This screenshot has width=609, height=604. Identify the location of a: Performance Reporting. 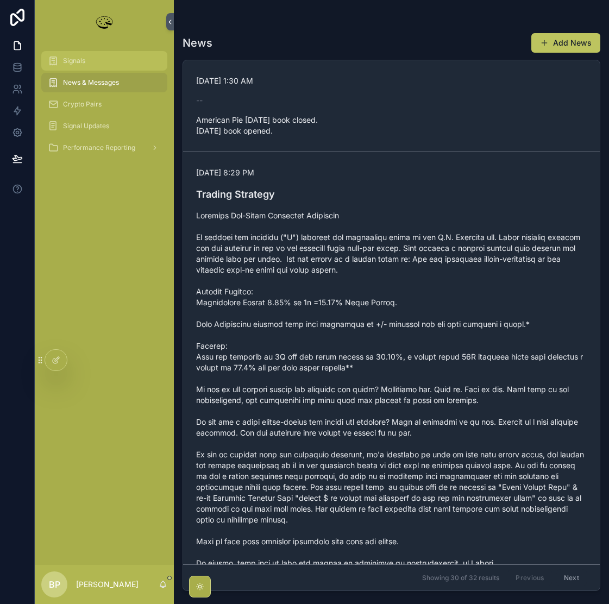
(104, 148).